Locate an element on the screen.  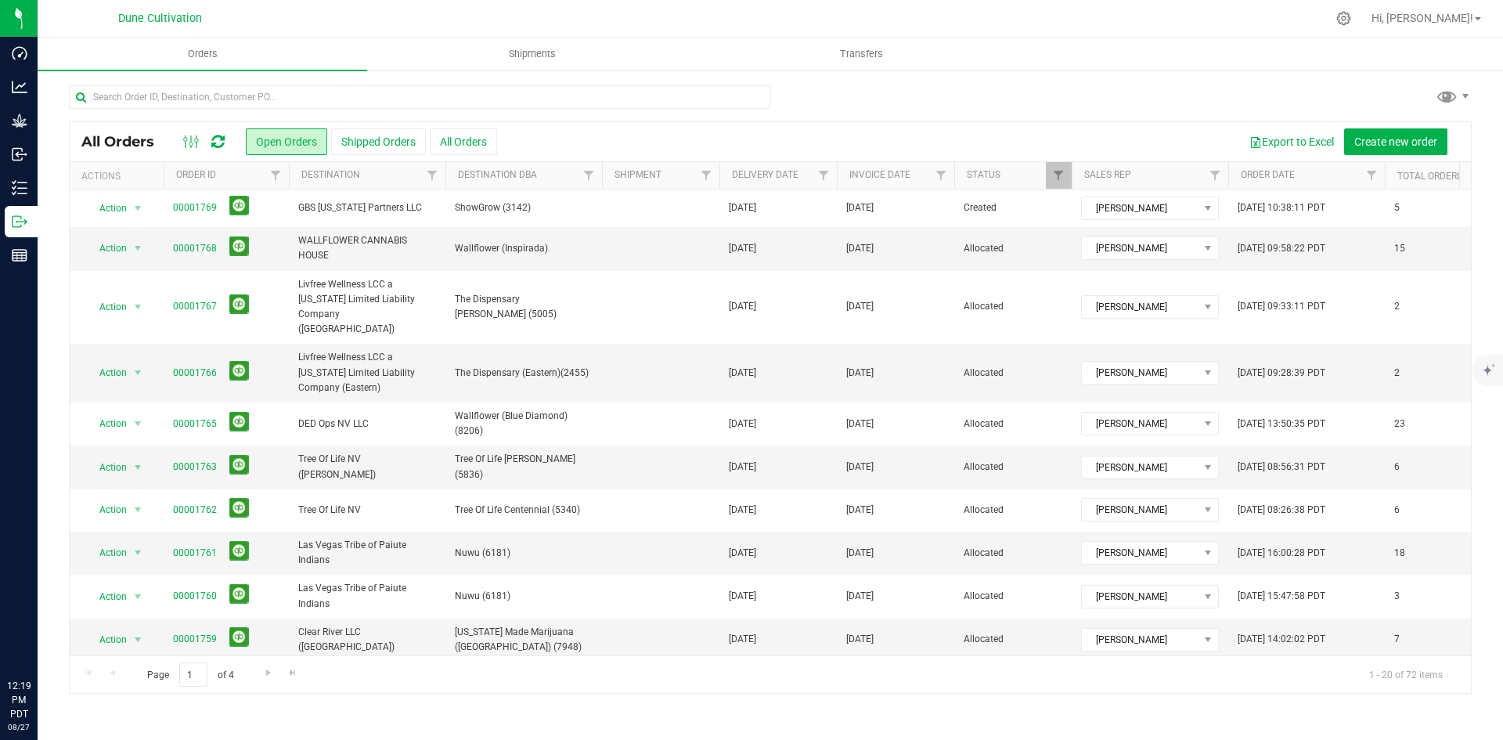
span: DED Ops NV LLC is located at coordinates (367, 423).